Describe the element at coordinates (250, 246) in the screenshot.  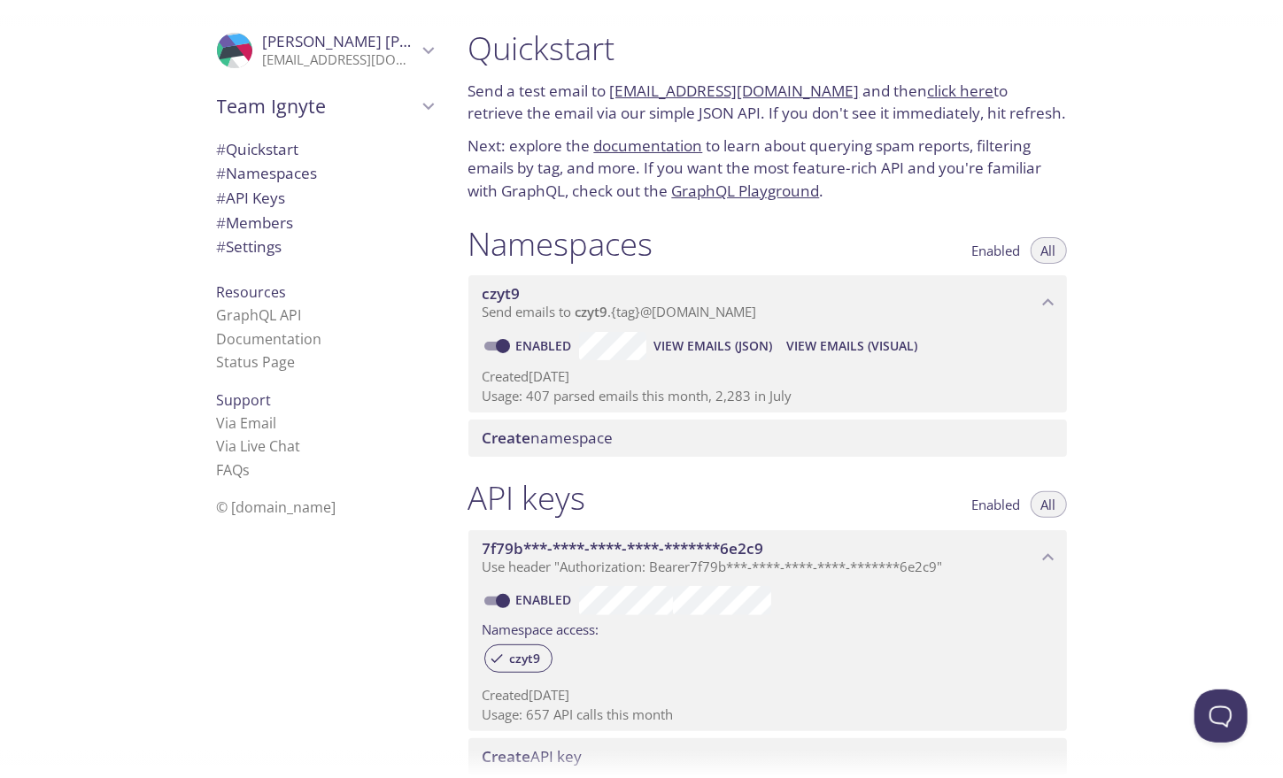
I see `span: Settings` at that location.